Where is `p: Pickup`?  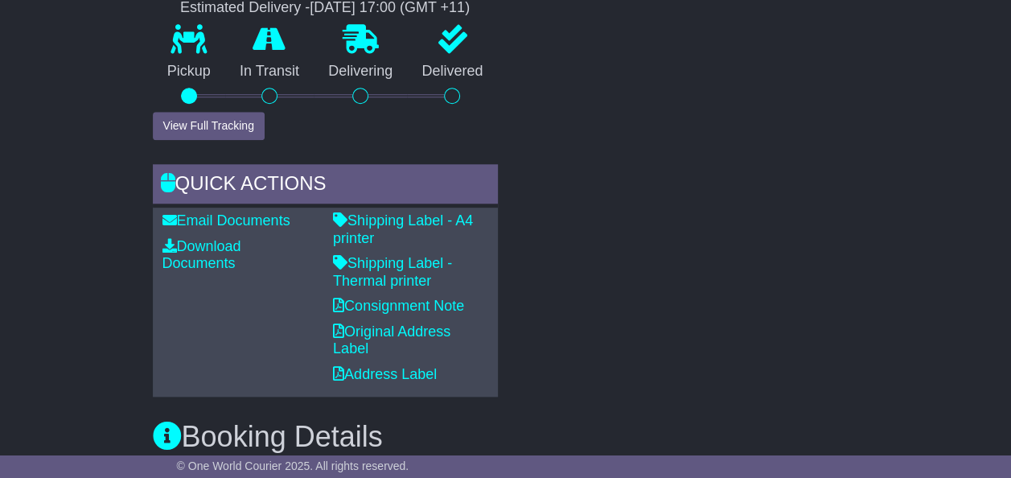 p: Pickup is located at coordinates (189, 72).